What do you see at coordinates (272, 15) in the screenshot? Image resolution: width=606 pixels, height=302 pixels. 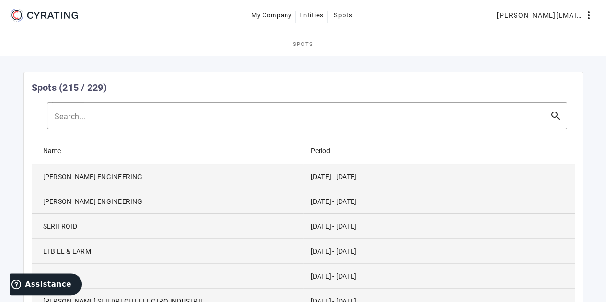 I see `button: My Company` at bounding box center [272, 15].